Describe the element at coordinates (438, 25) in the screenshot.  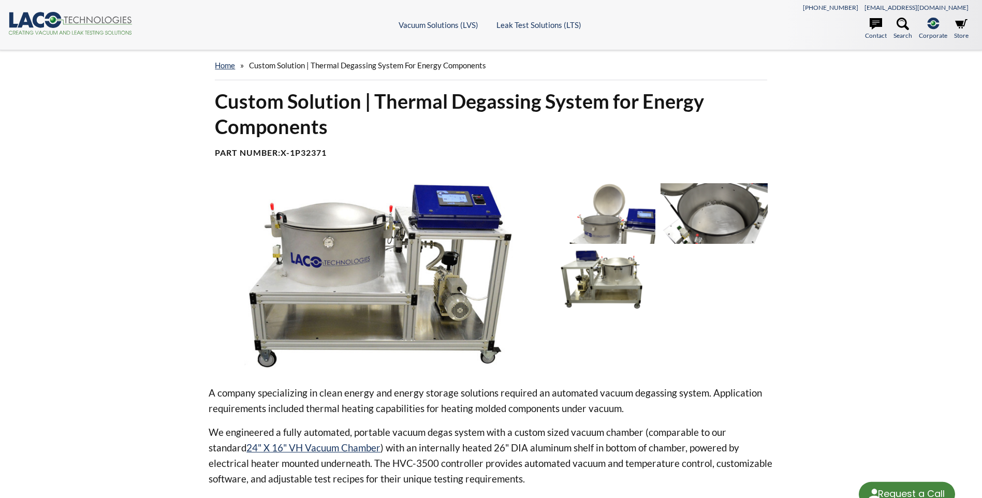
I see `a: Vacuum Solutions (LVS)` at that location.